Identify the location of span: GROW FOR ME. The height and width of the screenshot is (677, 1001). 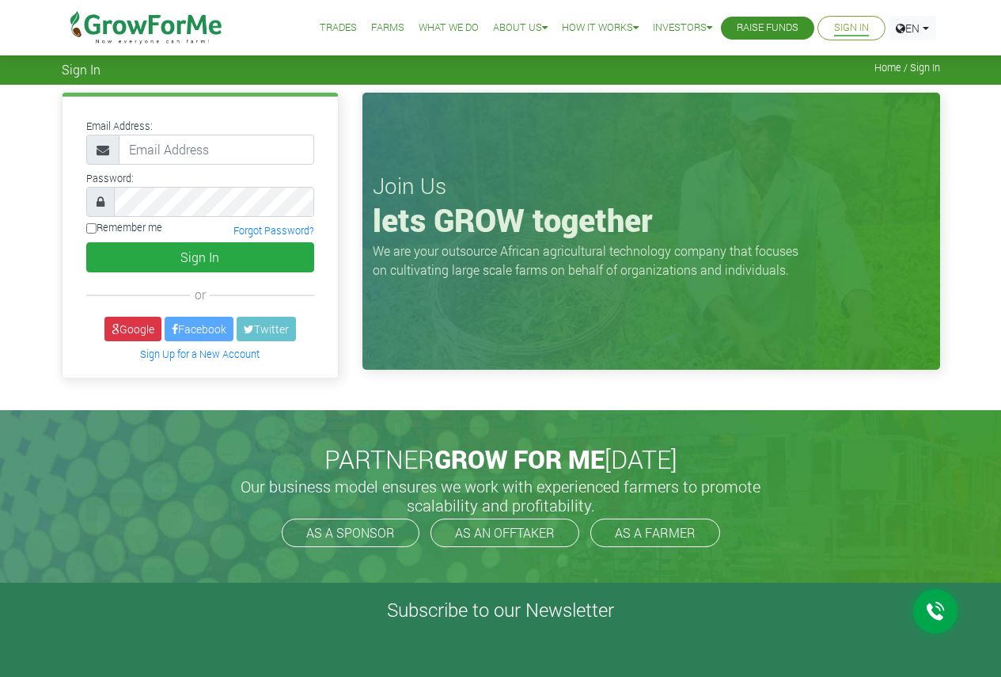
(519, 458).